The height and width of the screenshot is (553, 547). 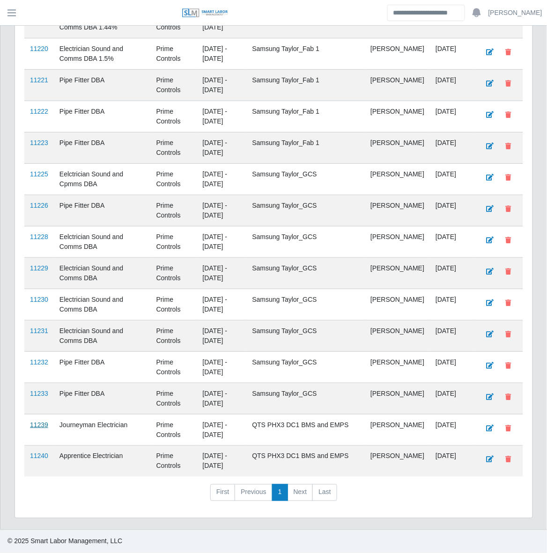 What do you see at coordinates (39, 268) in the screenshot?
I see `a: 11229` at bounding box center [39, 268].